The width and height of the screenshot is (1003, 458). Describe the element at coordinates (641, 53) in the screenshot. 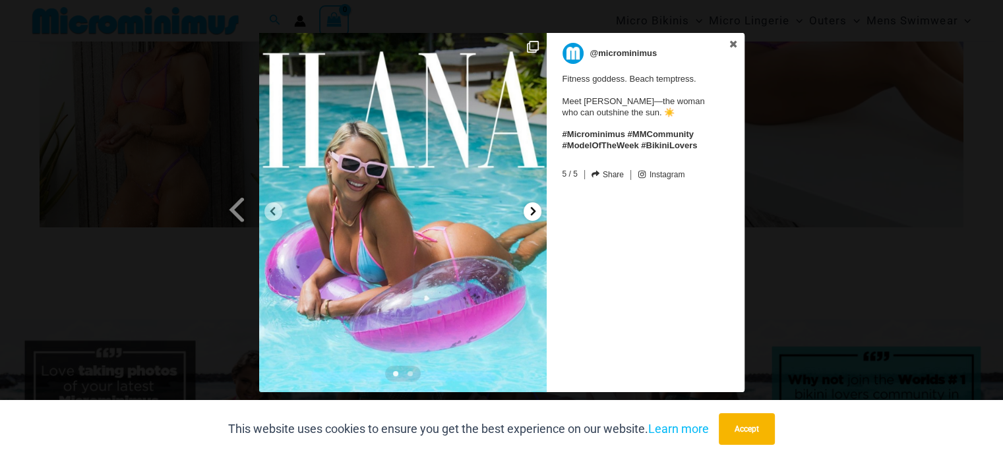

I see `a: @microminimus` at that location.